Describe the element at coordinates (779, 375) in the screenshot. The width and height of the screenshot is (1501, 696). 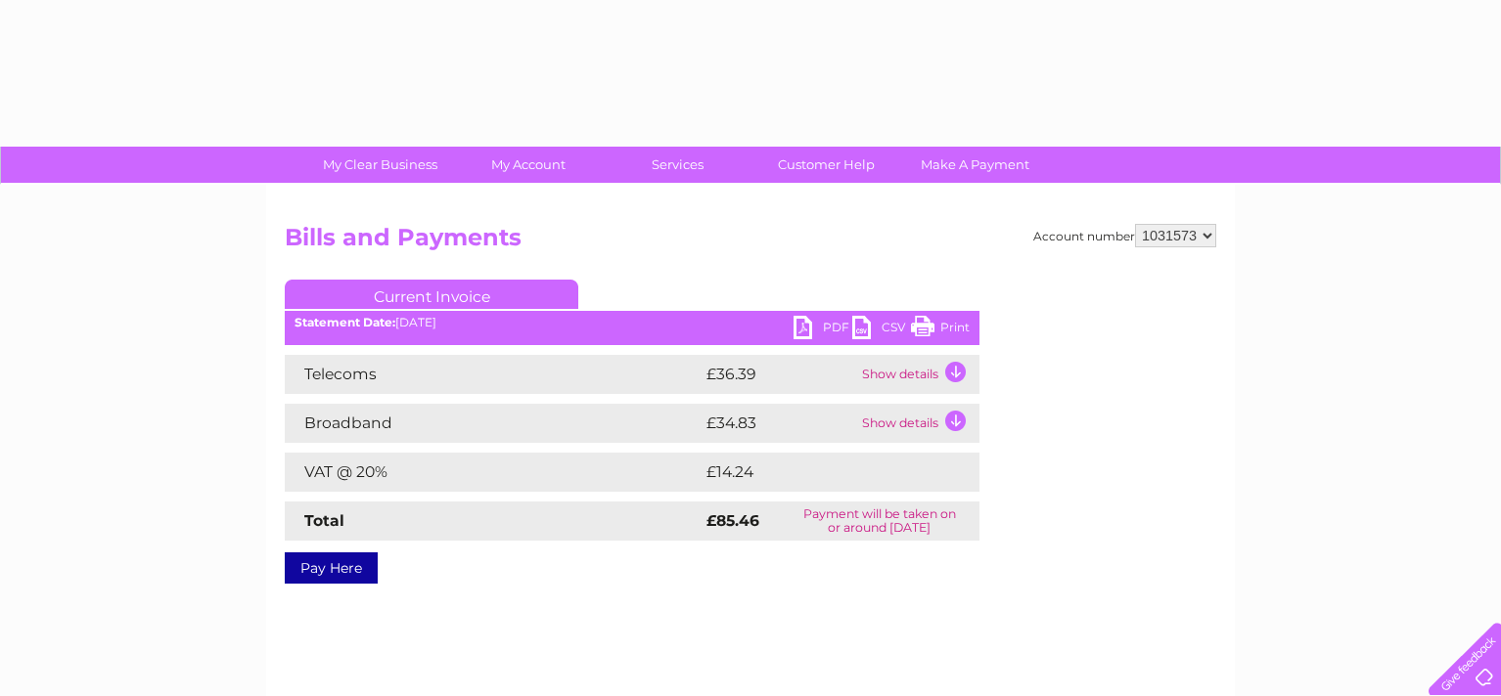
I see `td: £36.39` at that location.